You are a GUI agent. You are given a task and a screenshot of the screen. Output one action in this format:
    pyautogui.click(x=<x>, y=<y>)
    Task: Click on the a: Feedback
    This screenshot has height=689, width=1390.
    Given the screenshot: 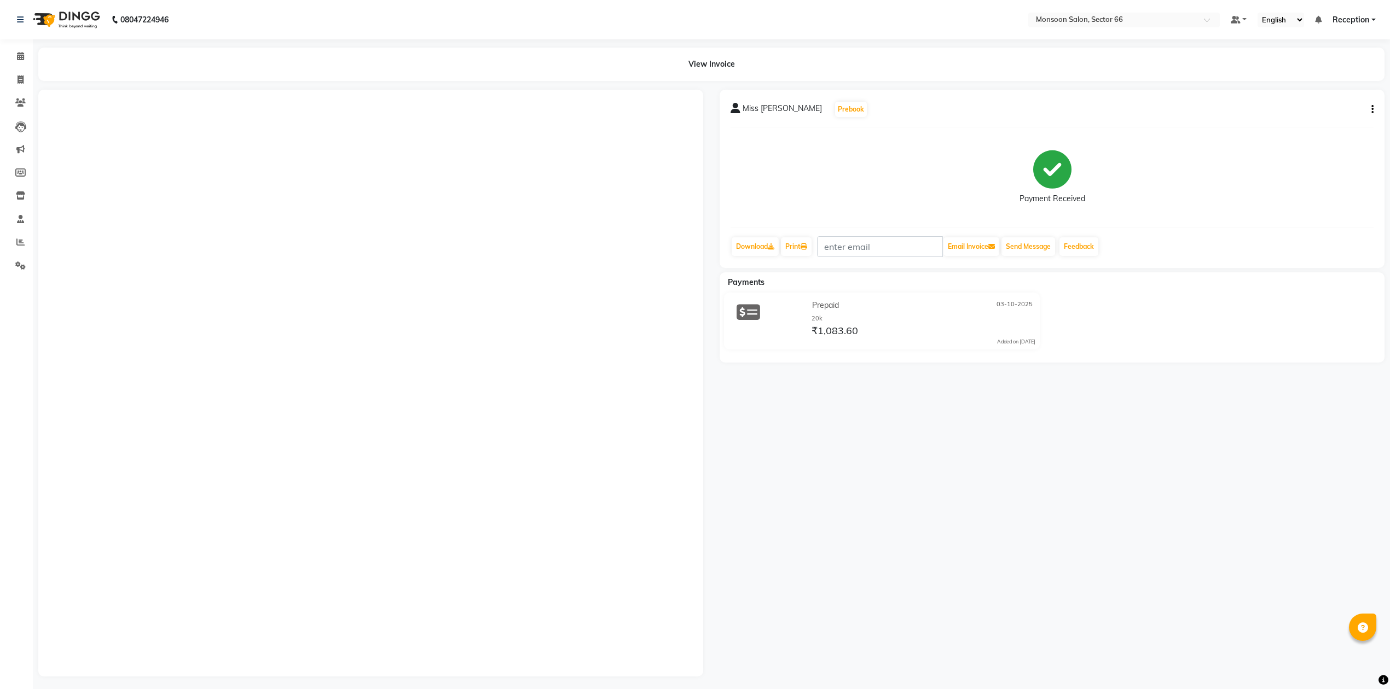 What is the action you would take?
    pyautogui.click(x=1079, y=247)
    